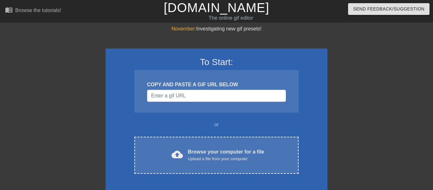 This screenshot has height=190, width=433. Describe the element at coordinates (217, 96) in the screenshot. I see `input: Username` at that location.